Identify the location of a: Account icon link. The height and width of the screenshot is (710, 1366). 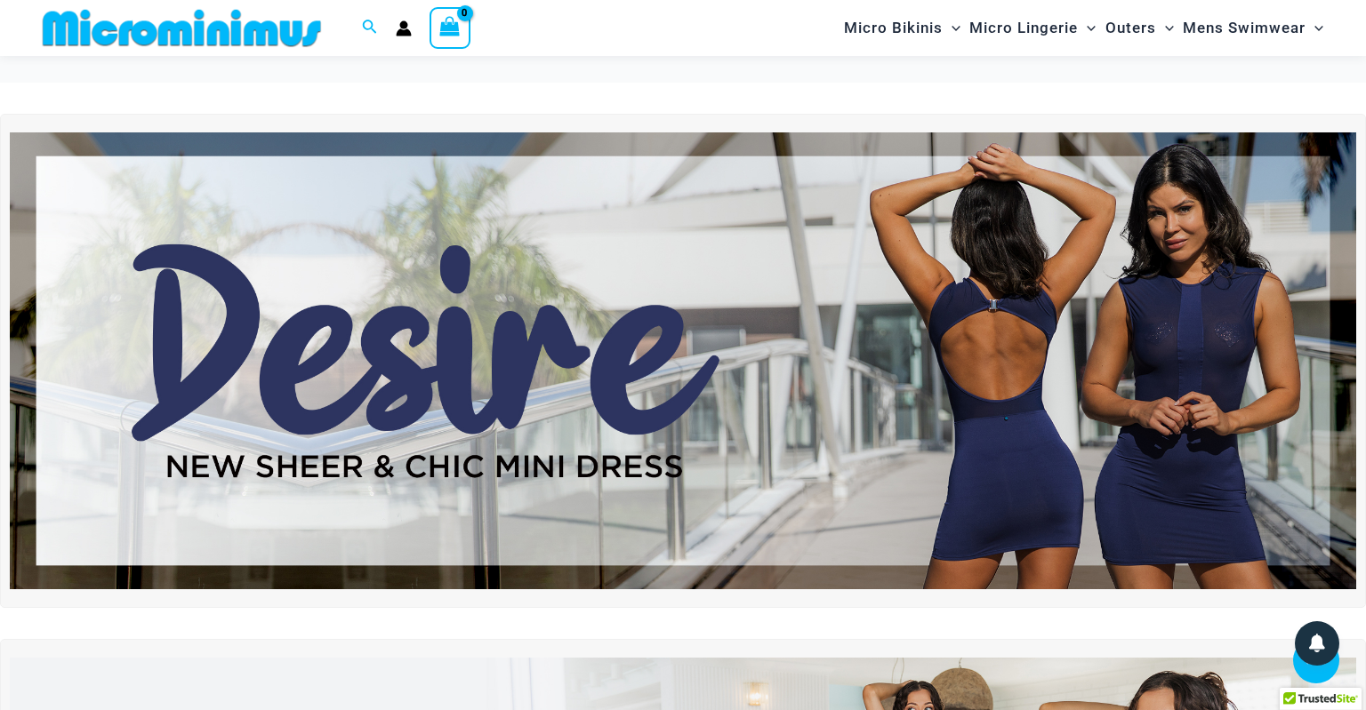
(404, 28).